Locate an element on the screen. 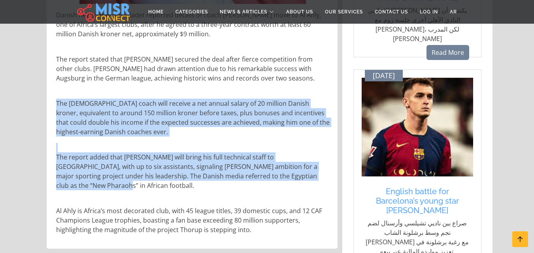  a: Categories is located at coordinates (192, 12).